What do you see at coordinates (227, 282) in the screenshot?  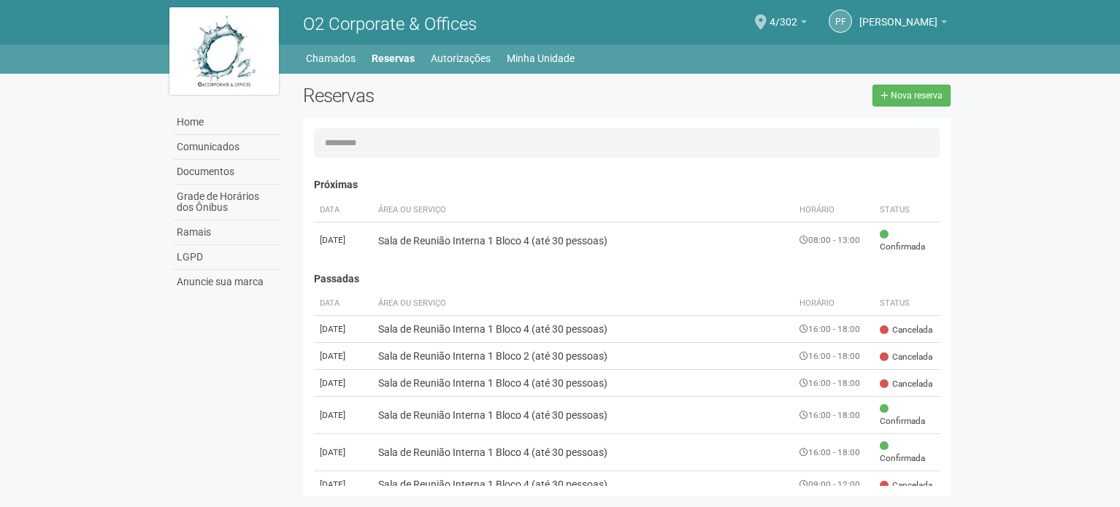 I see `a: Anuncie sua marca` at bounding box center [227, 282].